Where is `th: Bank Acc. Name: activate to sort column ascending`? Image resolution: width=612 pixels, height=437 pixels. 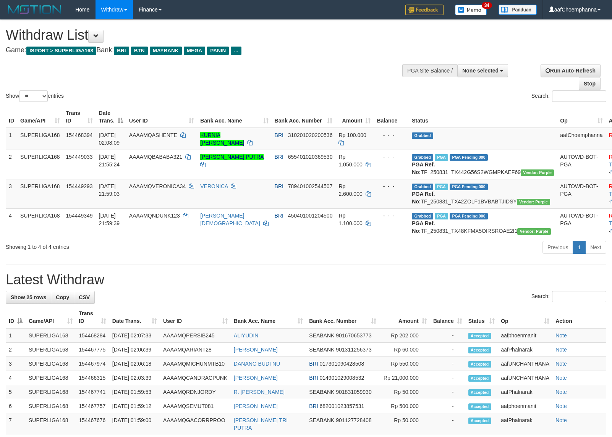 th: Bank Acc. Name: activate to sort column ascending is located at coordinates (268, 318).